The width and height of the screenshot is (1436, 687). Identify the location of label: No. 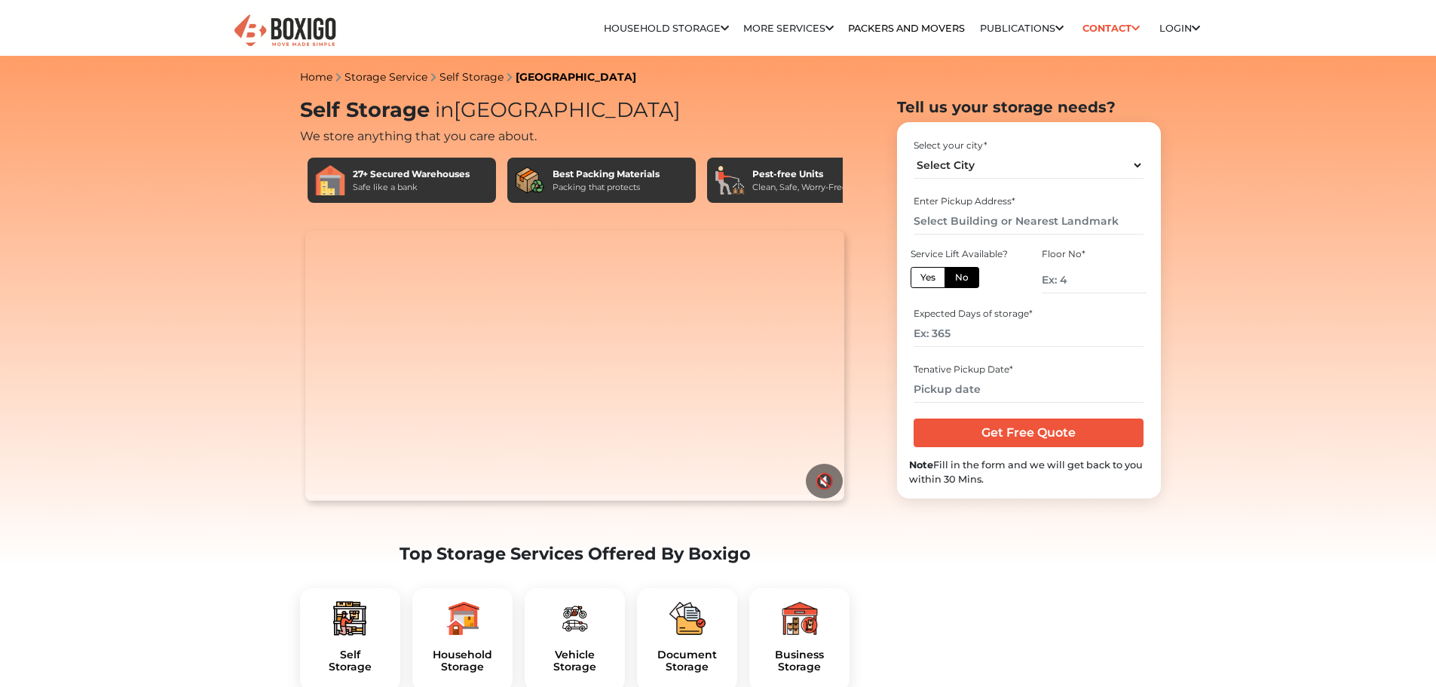
(962, 277).